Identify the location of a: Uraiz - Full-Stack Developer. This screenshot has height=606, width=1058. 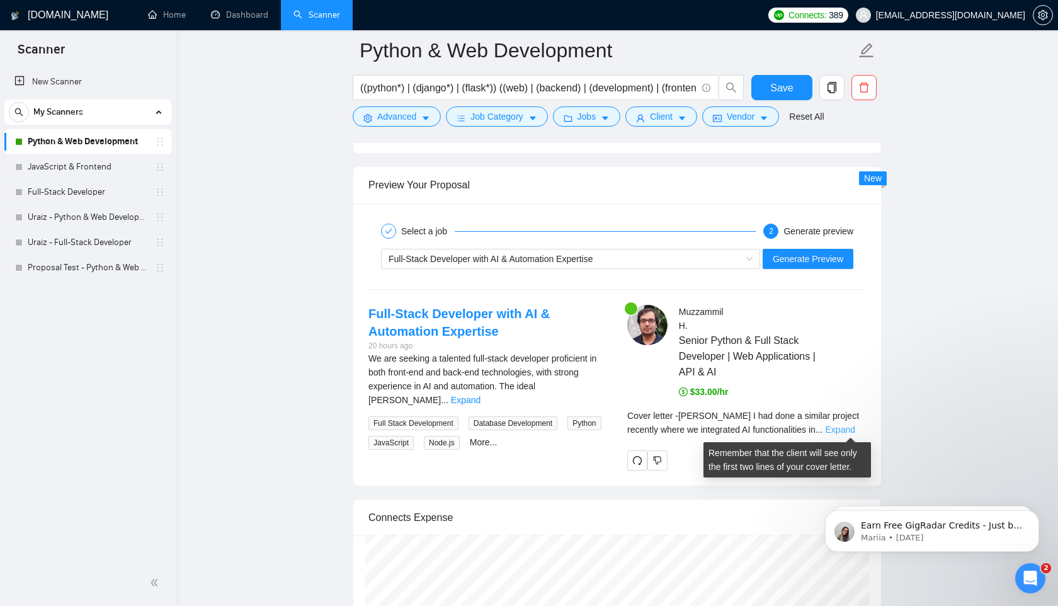
(88, 242).